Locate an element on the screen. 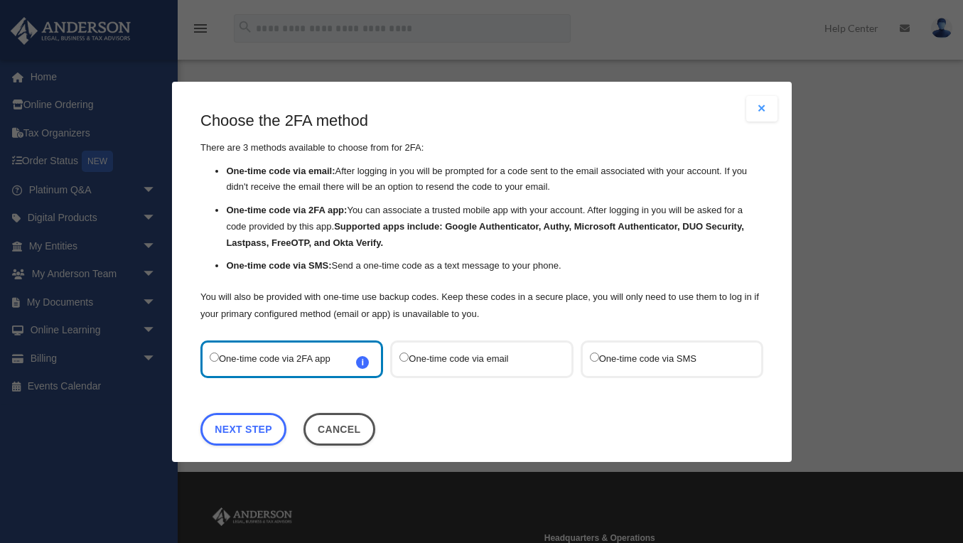  li: You can associate a trusted mobile app with your account. After logging in you will be asked for ... is located at coordinates (495, 227).